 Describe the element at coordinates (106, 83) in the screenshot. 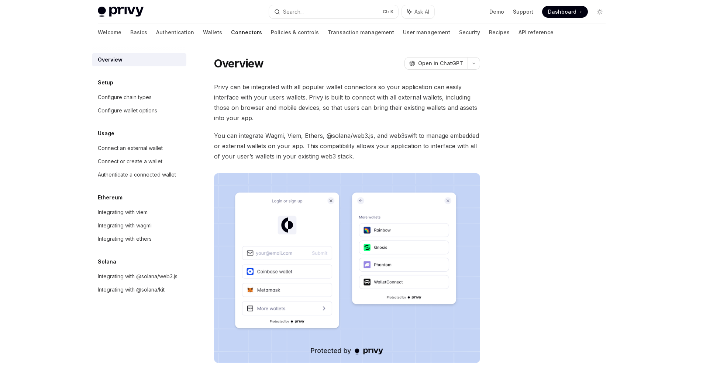

I see `h5: Setup` at that location.